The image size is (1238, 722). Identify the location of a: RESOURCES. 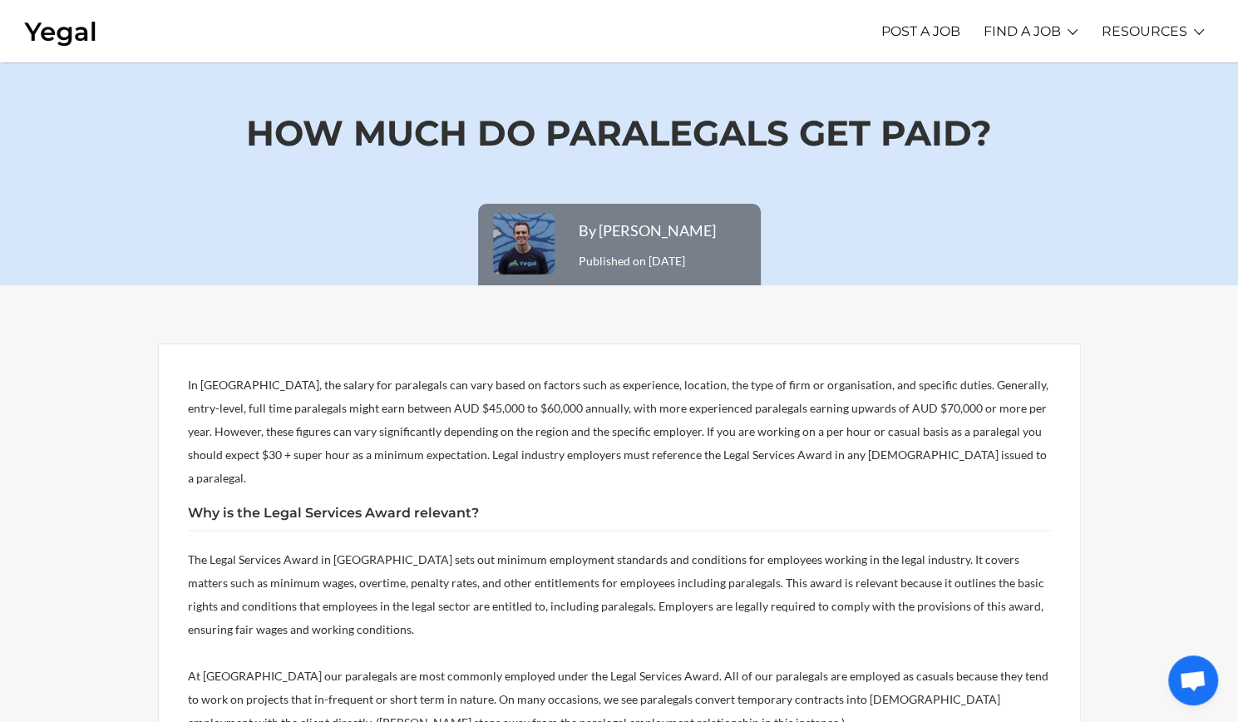
(1144, 31).